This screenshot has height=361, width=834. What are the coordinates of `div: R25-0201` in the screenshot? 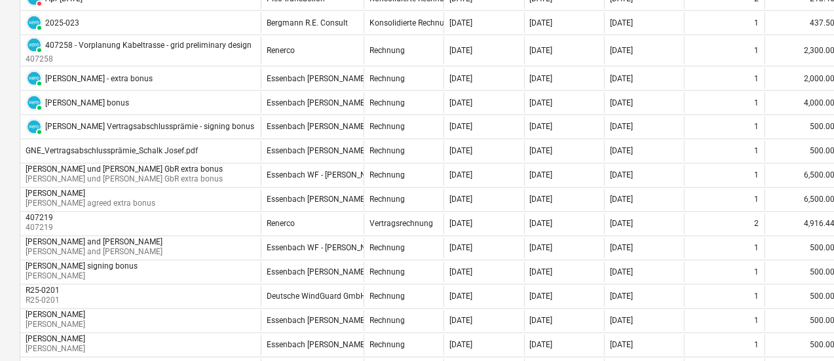 It's located at (43, 291).